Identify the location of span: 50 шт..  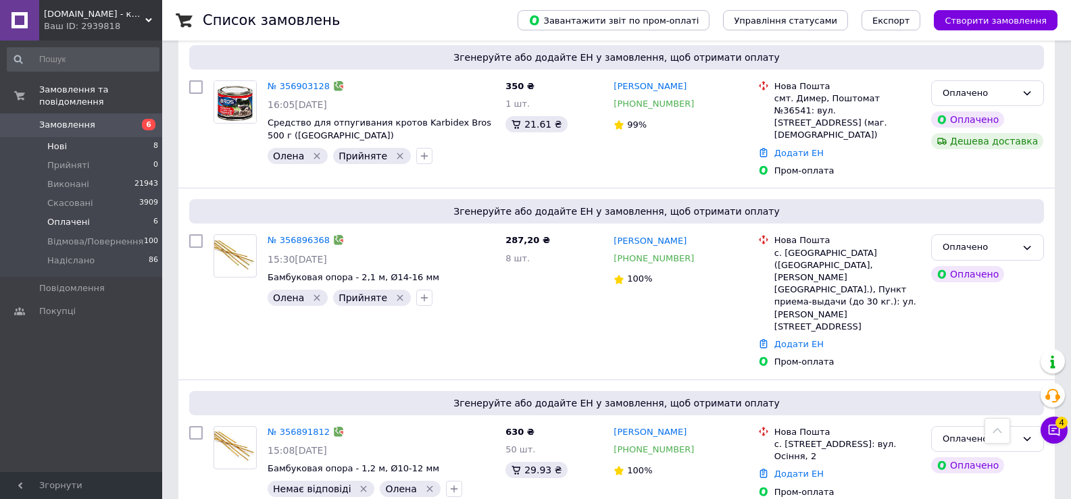
(520, 449).